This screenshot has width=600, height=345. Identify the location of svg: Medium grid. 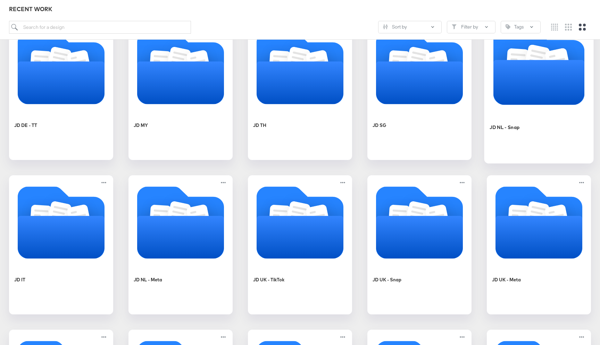
(569, 27).